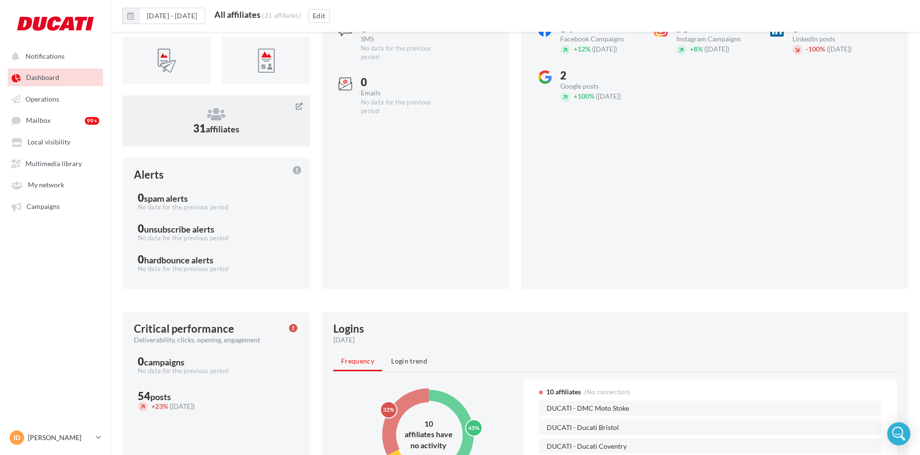 The width and height of the screenshot is (920, 455). I want to click on div: Open Intercom Messenger, so click(899, 434).